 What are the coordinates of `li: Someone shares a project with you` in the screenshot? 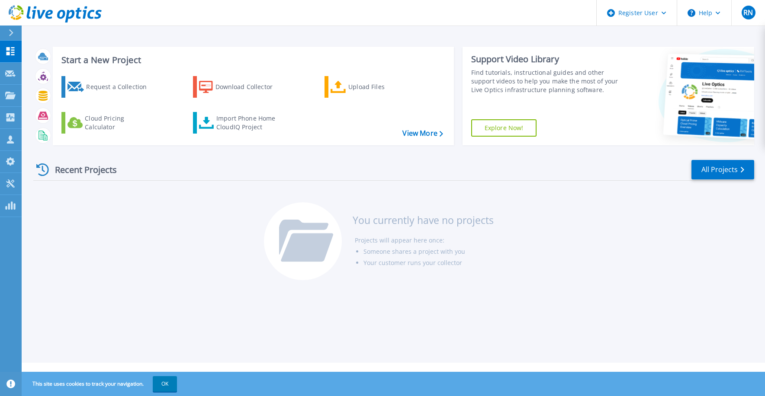 It's located at (428, 252).